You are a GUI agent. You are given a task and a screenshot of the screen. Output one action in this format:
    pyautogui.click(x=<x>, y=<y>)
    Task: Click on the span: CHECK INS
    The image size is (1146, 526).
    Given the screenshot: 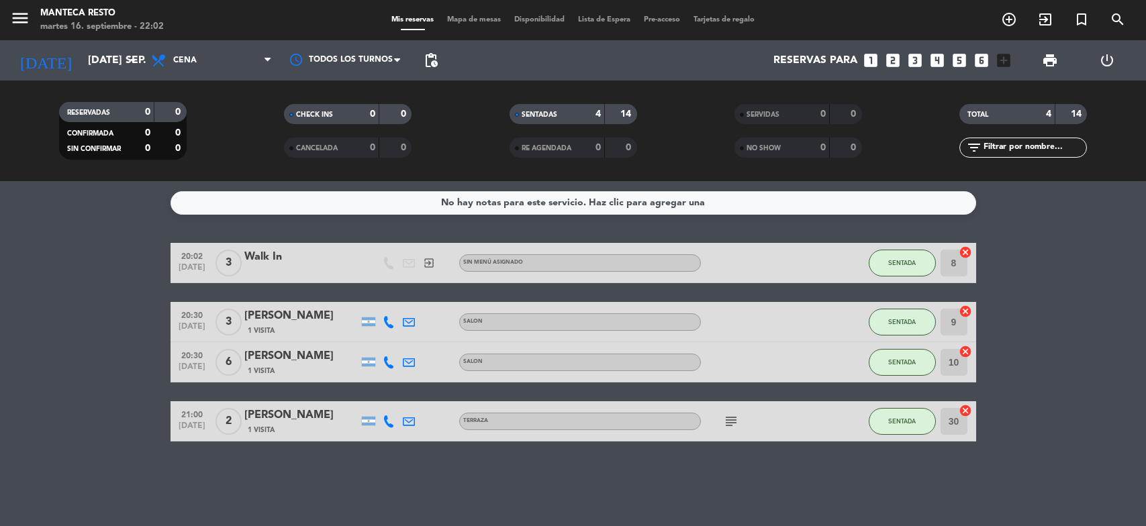 What is the action you would take?
    pyautogui.click(x=314, y=115)
    